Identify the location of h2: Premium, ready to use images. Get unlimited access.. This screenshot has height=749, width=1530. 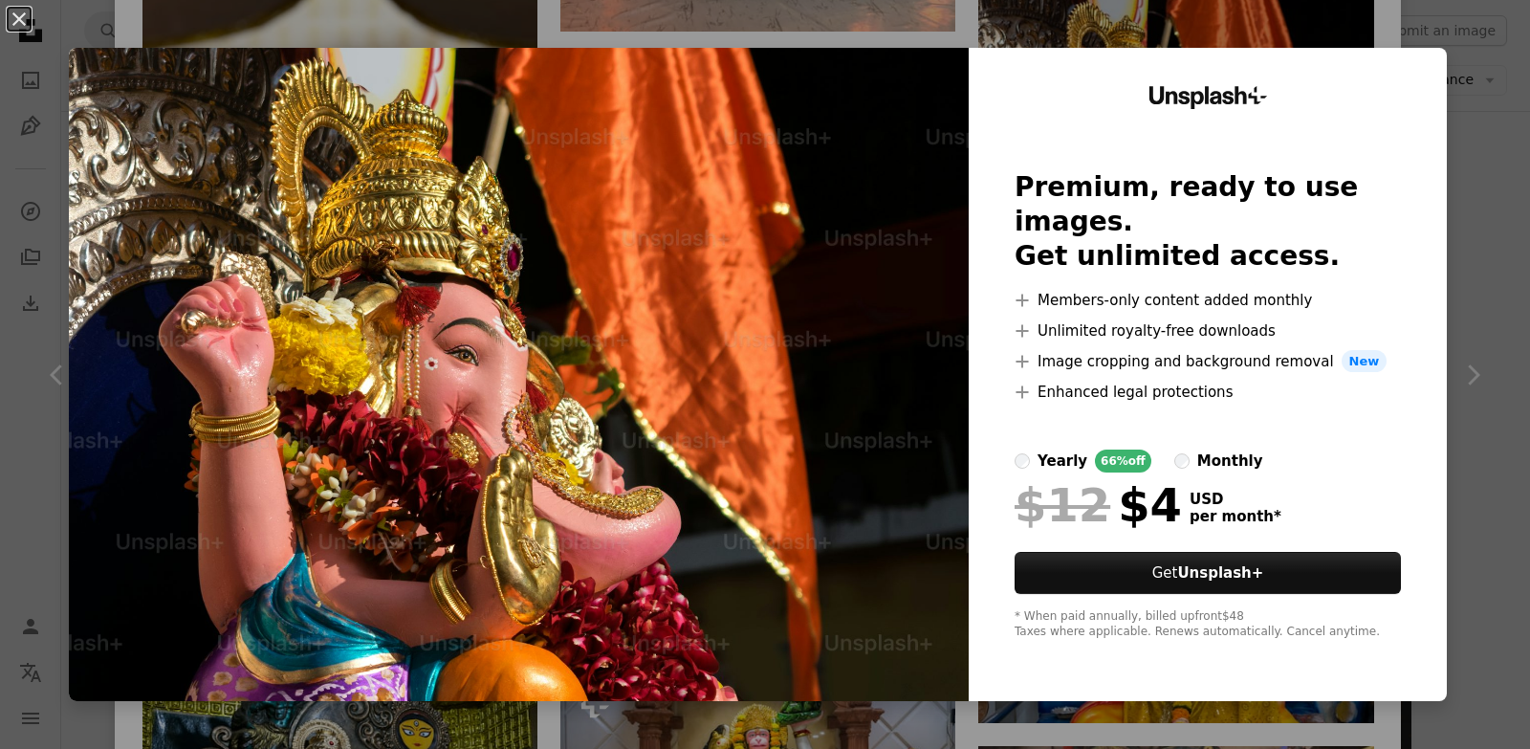
(1208, 222).